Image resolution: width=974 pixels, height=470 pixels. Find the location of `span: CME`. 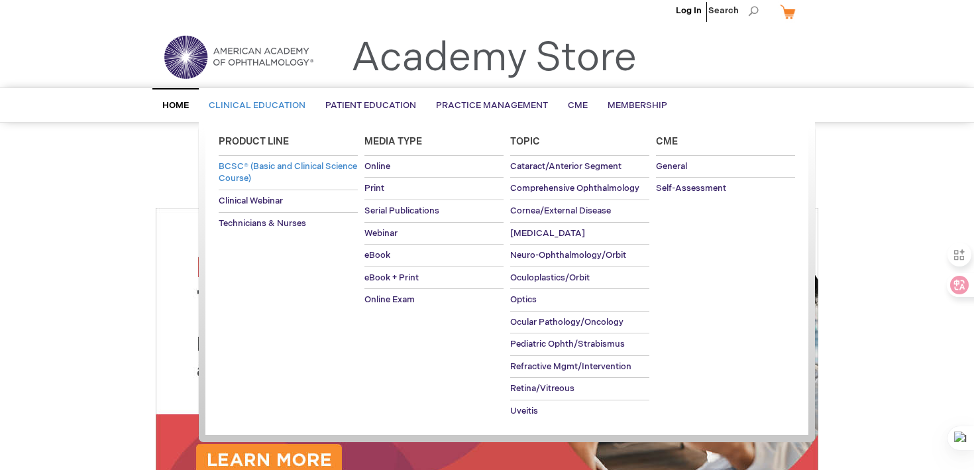

span: CME is located at coordinates (578, 105).